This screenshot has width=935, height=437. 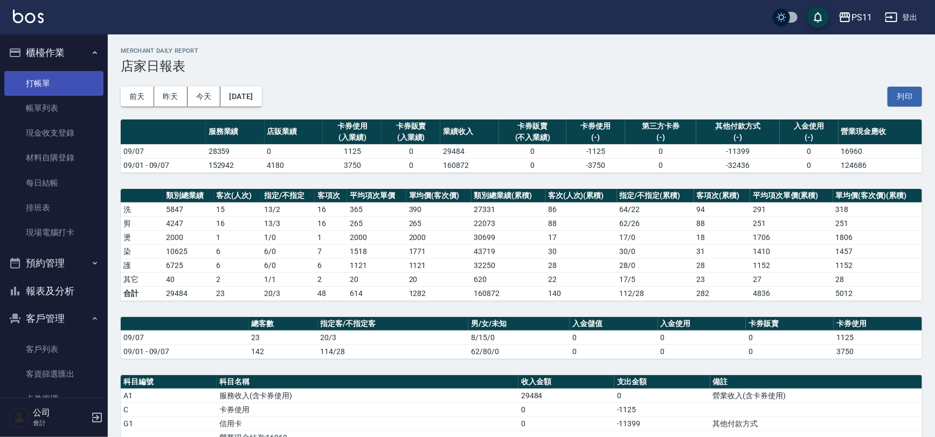 What do you see at coordinates (54, 158) in the screenshot?
I see `a: 材料自購登錄` at bounding box center [54, 158].